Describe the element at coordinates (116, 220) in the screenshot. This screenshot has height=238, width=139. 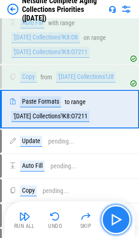
I see `img: Main button` at that location.